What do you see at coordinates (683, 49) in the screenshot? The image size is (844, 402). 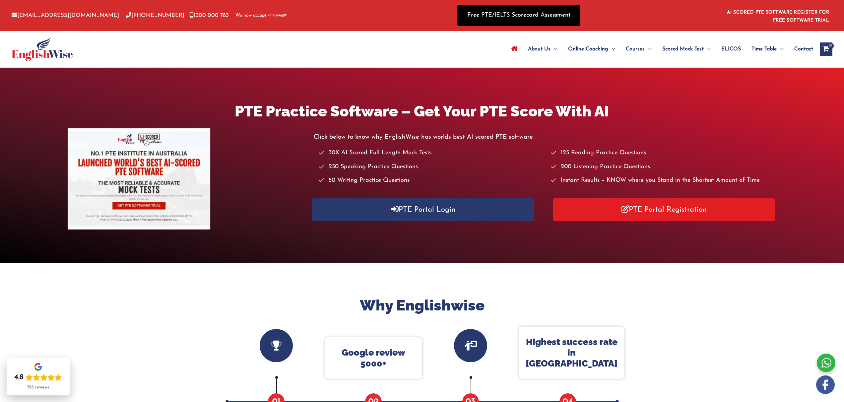 I see `span: Scored Mock Test` at bounding box center [683, 49].